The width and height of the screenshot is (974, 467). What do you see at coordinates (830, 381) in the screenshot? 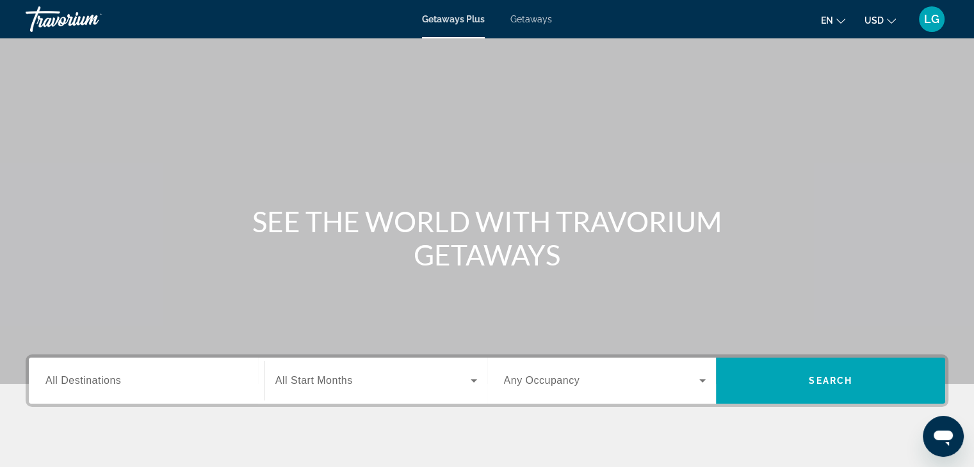
I see `span: Search` at bounding box center [830, 381].